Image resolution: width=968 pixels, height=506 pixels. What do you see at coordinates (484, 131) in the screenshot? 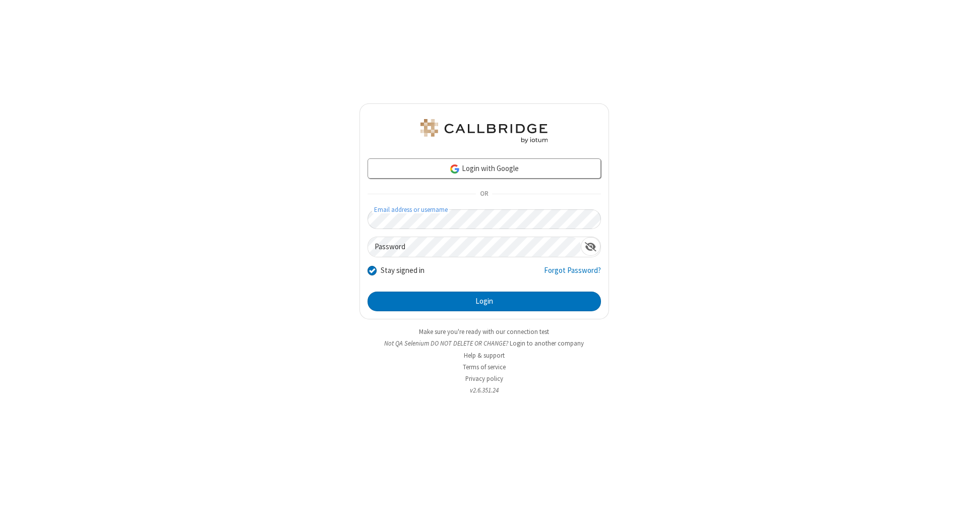
I see `img: QA Selenium DO NOT DELETE OR CHANGE` at bounding box center [484, 131].